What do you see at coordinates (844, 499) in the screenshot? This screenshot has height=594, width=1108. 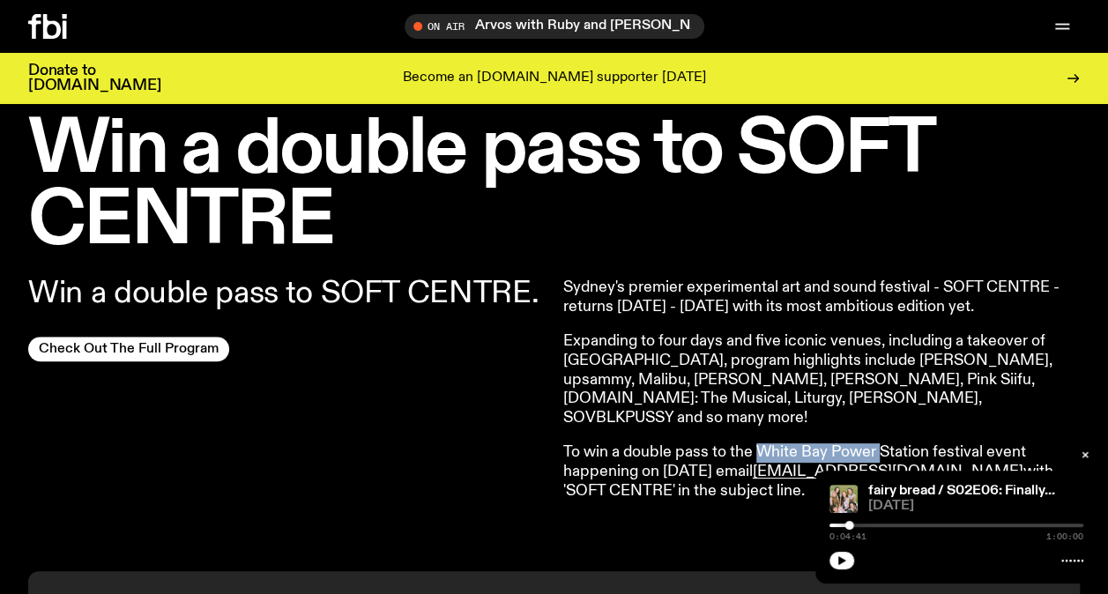 I see `a: A picture of six girls (the members of girl group PURPLE KISS) sitting on grass. Jim's face has b...` at bounding box center [844, 499].